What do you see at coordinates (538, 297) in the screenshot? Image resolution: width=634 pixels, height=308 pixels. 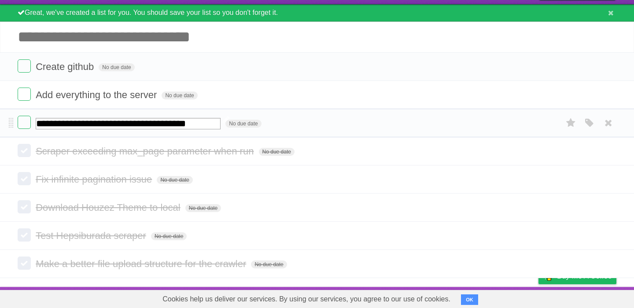 I see `a: Privacy` at bounding box center [538, 297].